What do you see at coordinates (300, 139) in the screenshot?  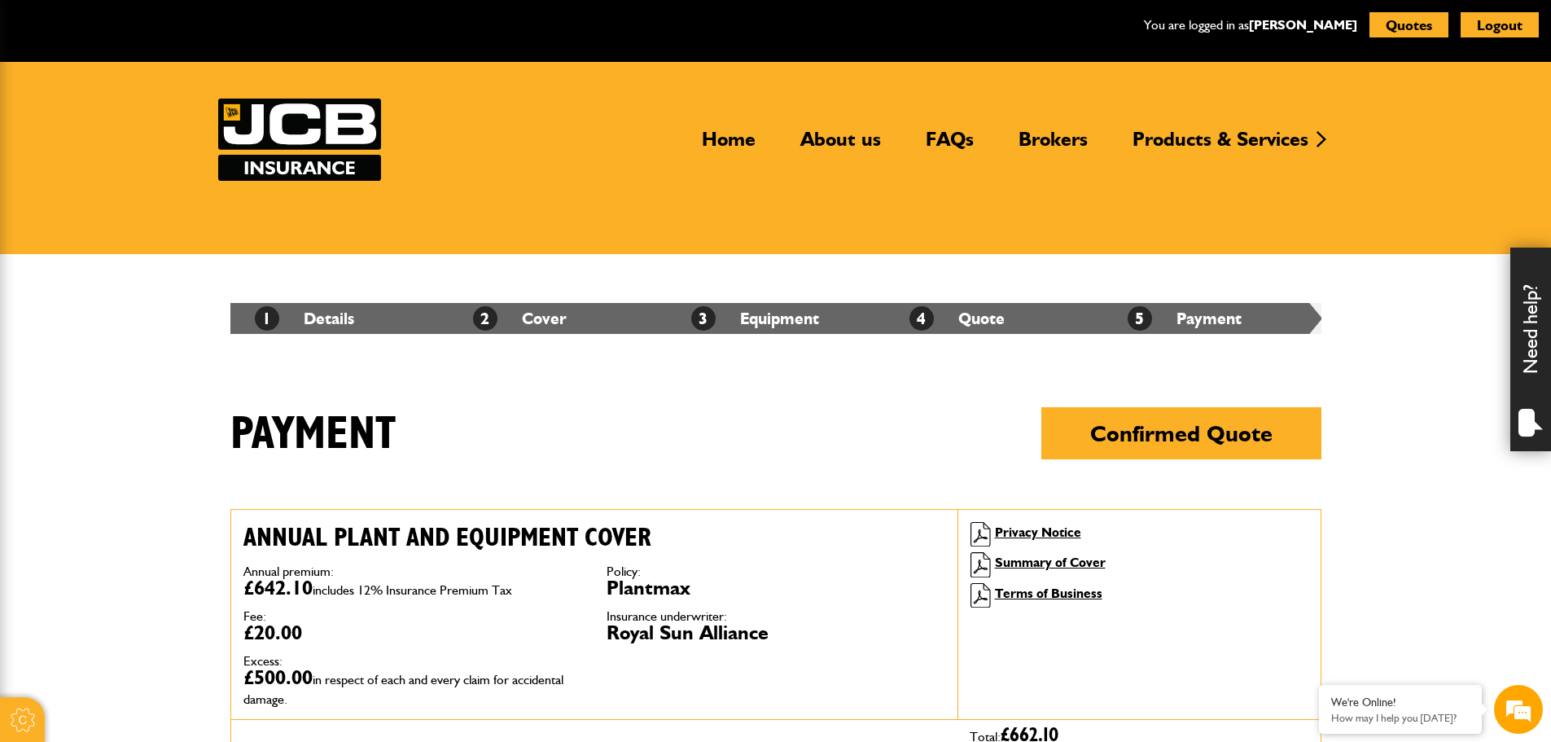 I see `a: JCB Insurance Services` at bounding box center [300, 139].